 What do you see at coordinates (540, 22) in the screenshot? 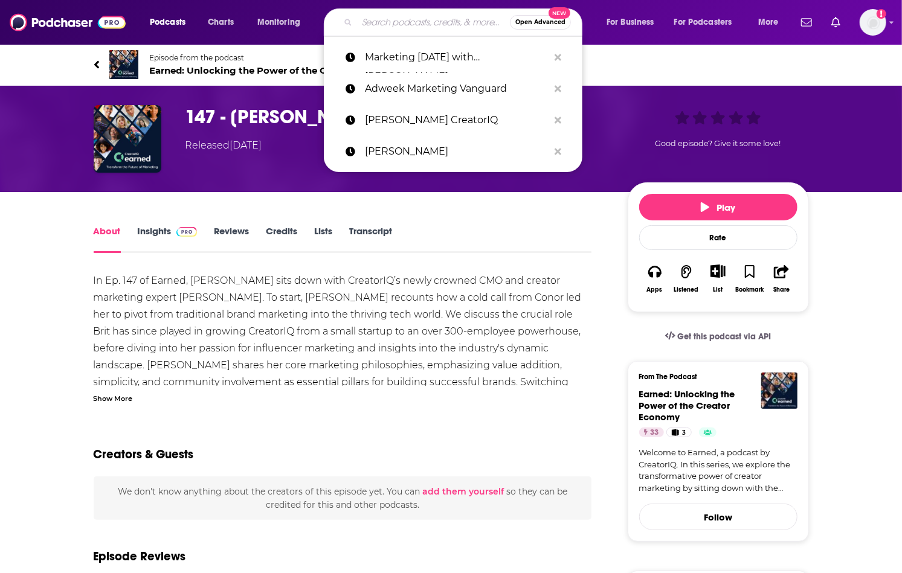
I see `button: Open AdvancedNew` at bounding box center [540, 22].